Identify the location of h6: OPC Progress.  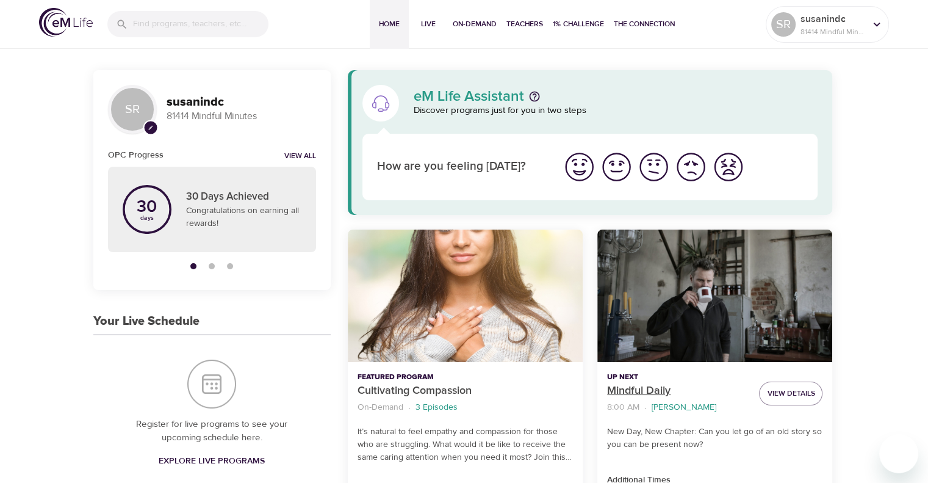
(135, 155).